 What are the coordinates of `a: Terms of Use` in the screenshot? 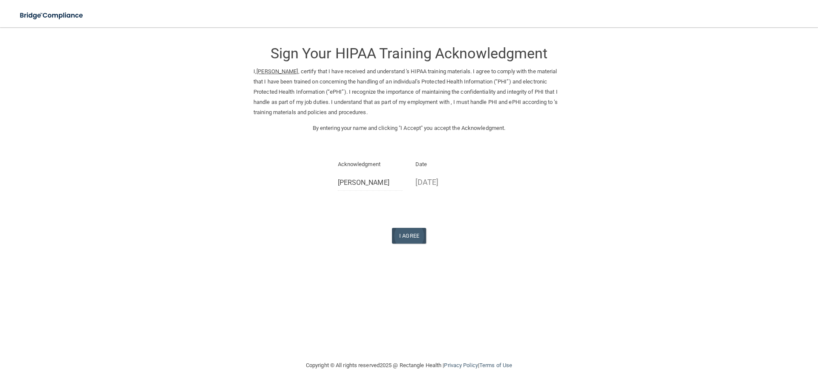 It's located at (495, 365).